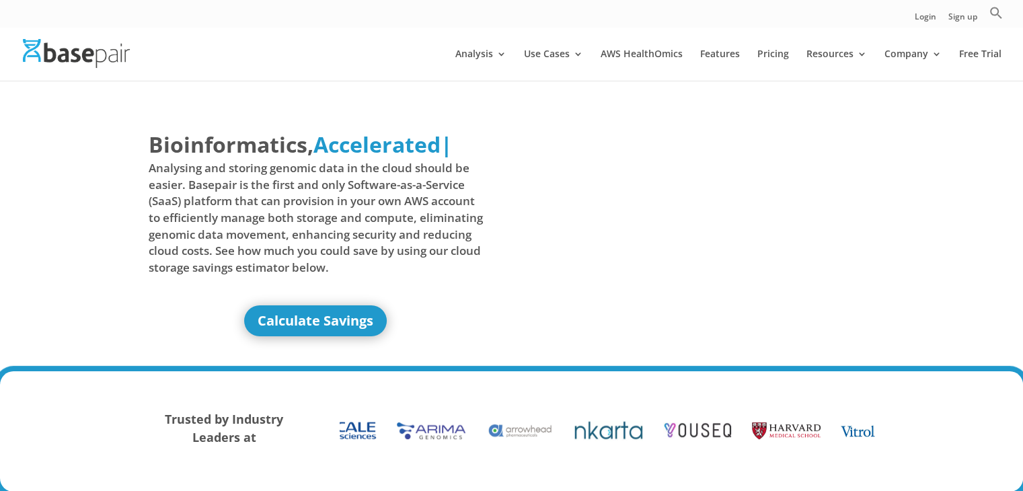  What do you see at coordinates (980, 65) in the screenshot?
I see `a: Free Trial` at bounding box center [980, 65].